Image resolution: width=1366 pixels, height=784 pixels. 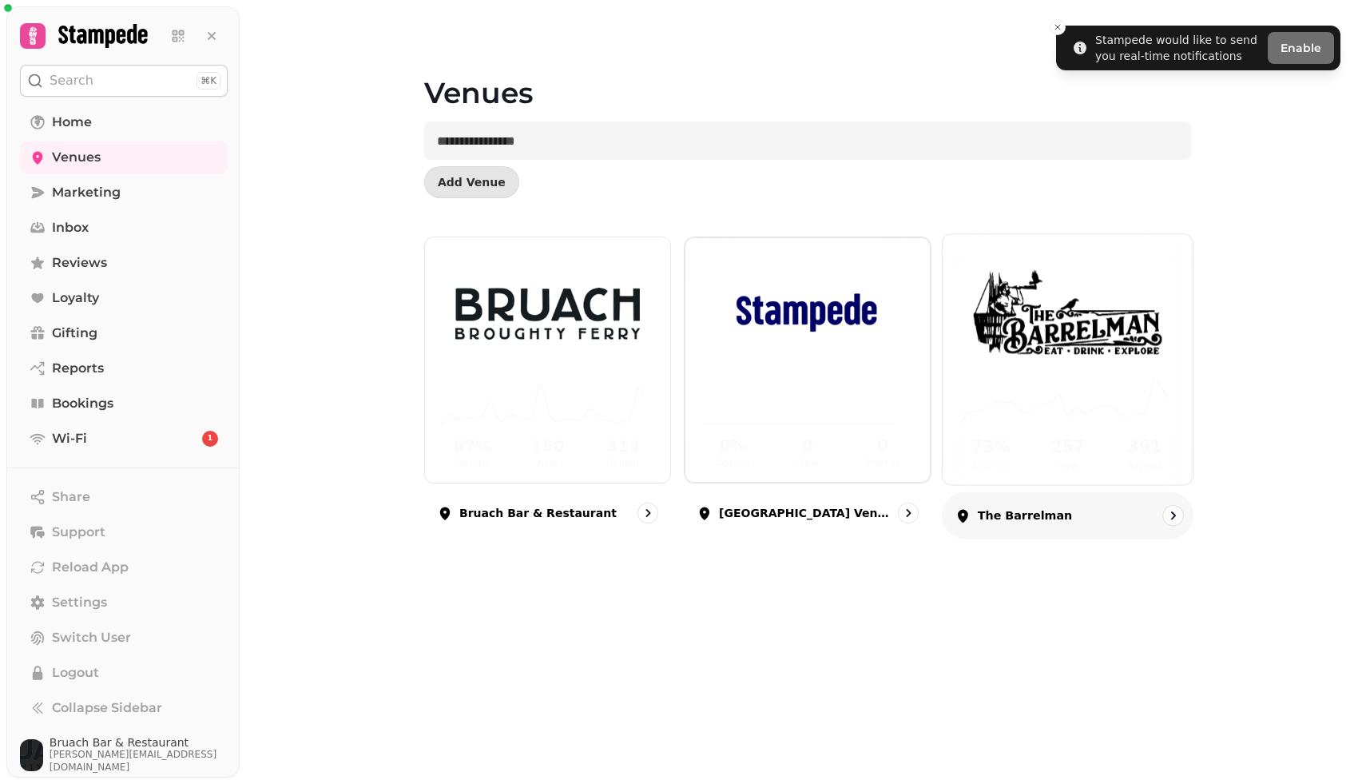 What do you see at coordinates (124, 122) in the screenshot?
I see `a: Home` at bounding box center [124, 122].